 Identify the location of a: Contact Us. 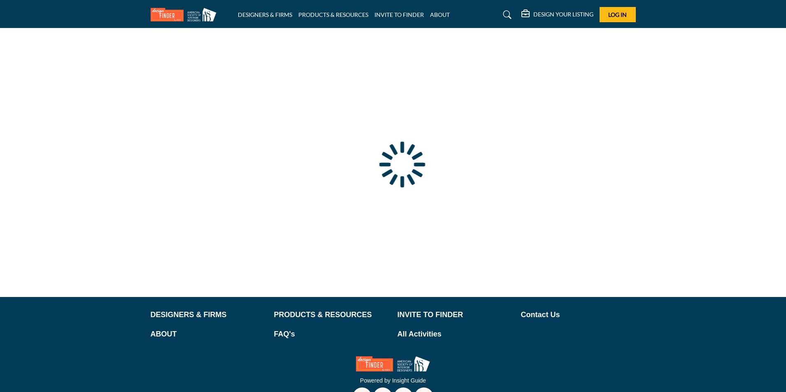
(579, 315).